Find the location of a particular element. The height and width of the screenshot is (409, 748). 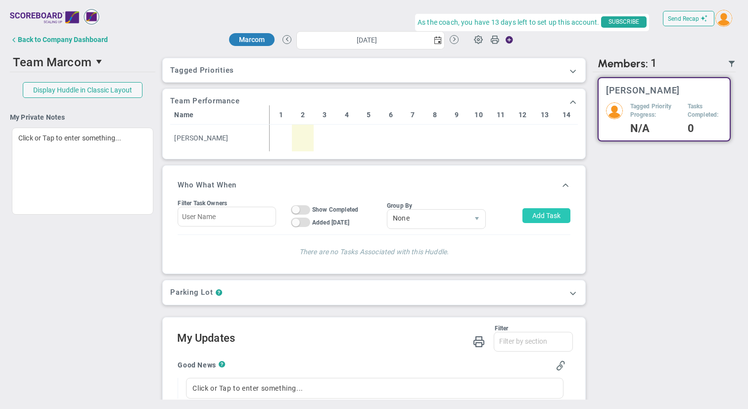

th: 12 is located at coordinates (522, 115).